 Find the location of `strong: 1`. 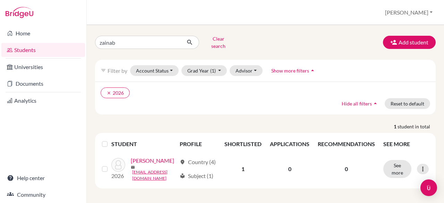

strong: 1 is located at coordinates (396, 126).